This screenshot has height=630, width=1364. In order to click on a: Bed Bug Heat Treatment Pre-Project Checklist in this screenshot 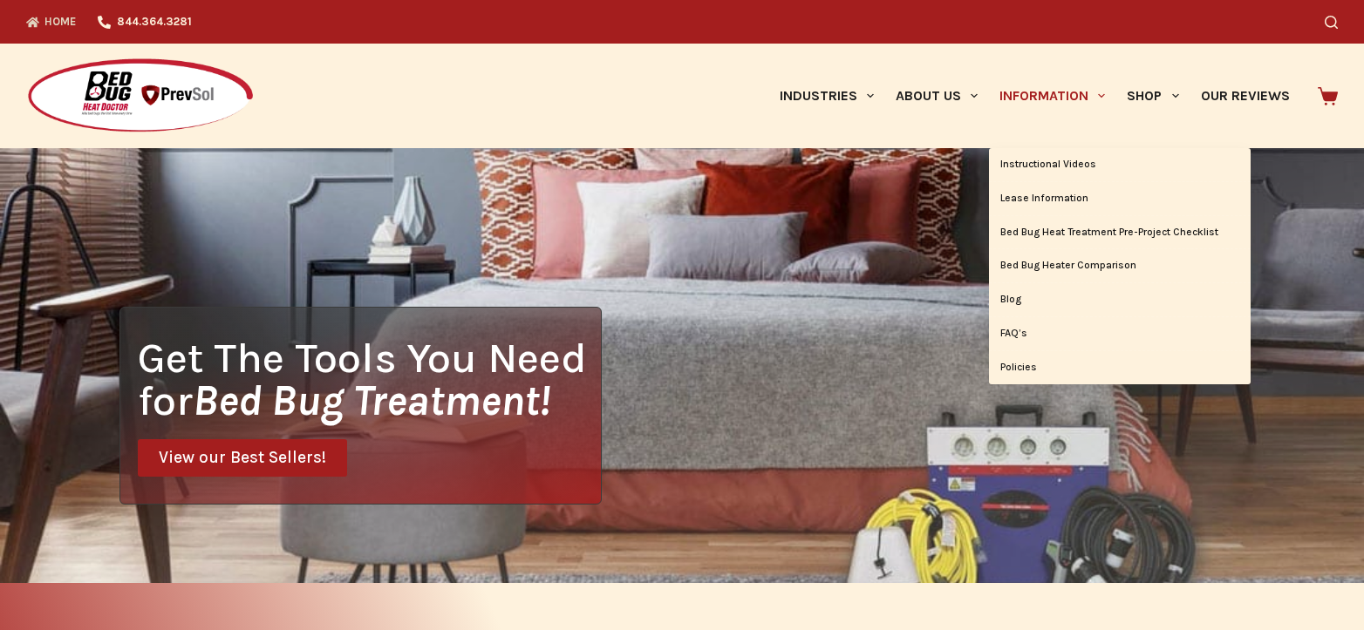, I will do `click(1119, 233)`.